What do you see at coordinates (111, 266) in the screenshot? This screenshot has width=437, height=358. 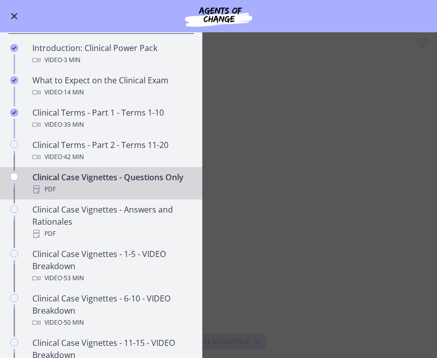 I see `div: Clinical Case Vignettes - 1-5 - VIDEO Breakdown` at bounding box center [111, 266].